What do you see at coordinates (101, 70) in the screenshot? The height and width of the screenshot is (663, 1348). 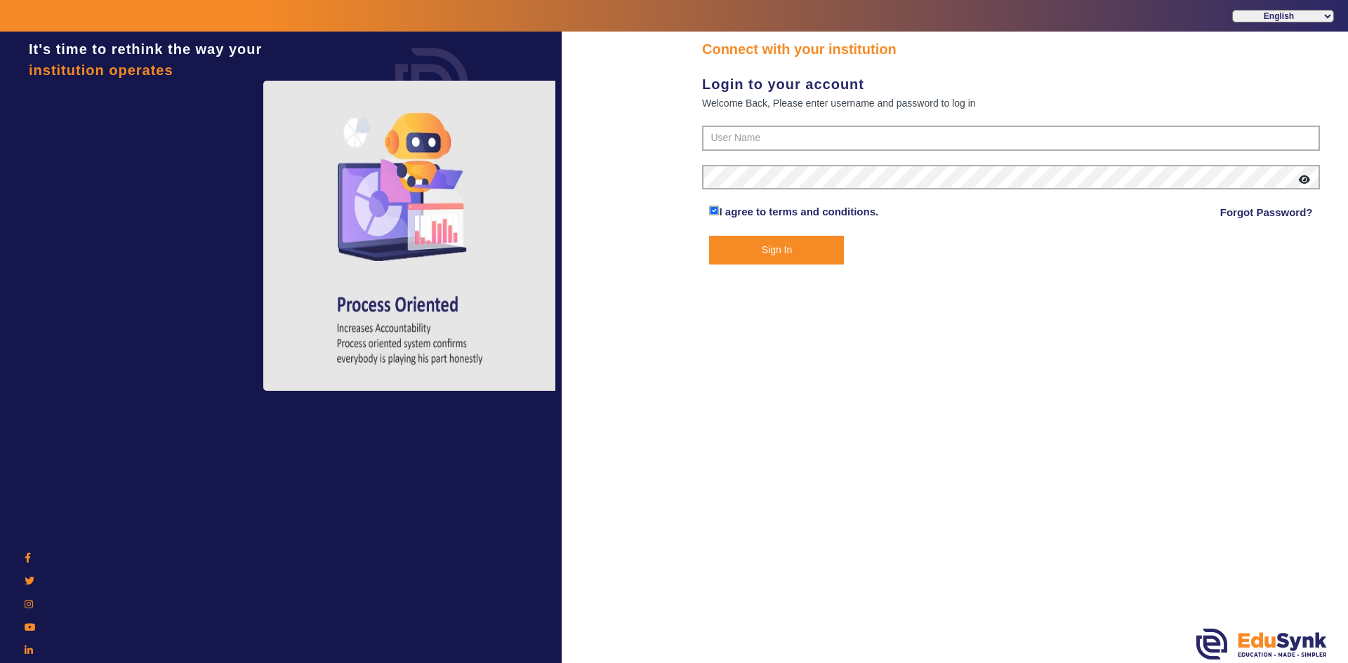 I see `span: institution operates` at bounding box center [101, 70].